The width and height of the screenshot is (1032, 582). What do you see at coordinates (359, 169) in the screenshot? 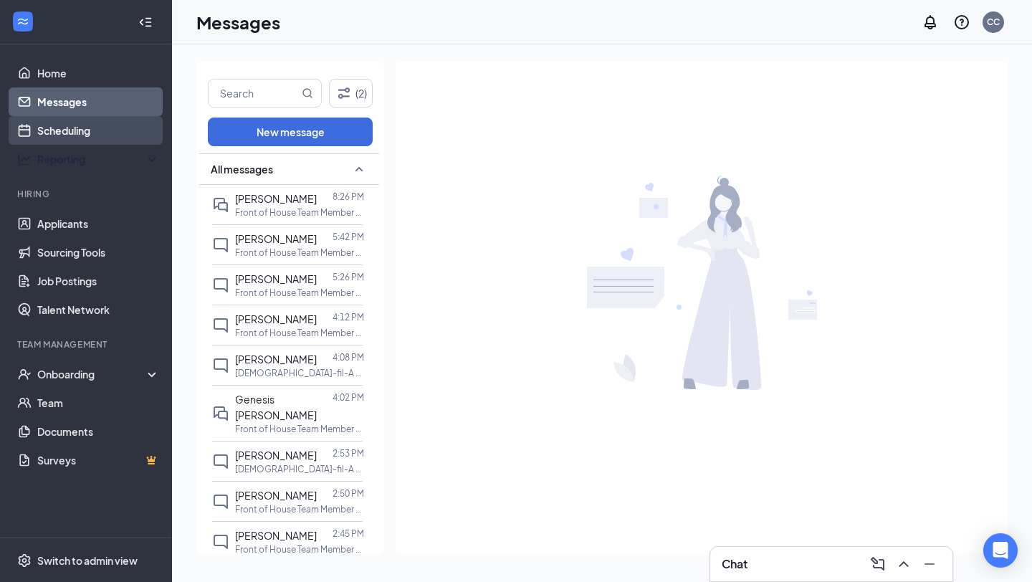
I see `svg: SmallChevronUp` at bounding box center [359, 169].